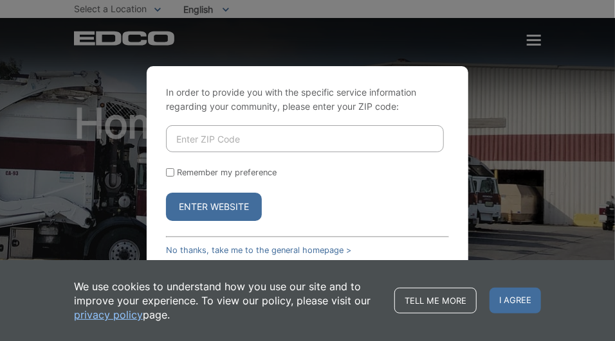 This screenshot has width=615, height=341. I want to click on input: Enter ZIP Code, so click(305, 139).